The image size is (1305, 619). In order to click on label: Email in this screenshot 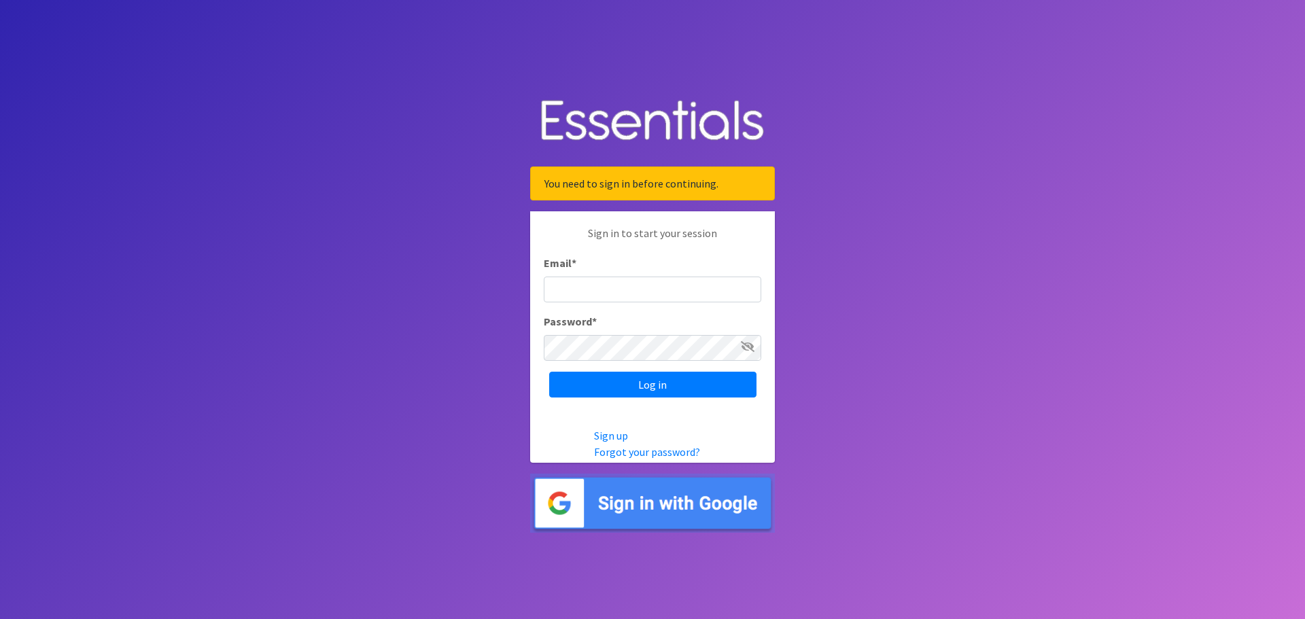, I will do `click(560, 263)`.